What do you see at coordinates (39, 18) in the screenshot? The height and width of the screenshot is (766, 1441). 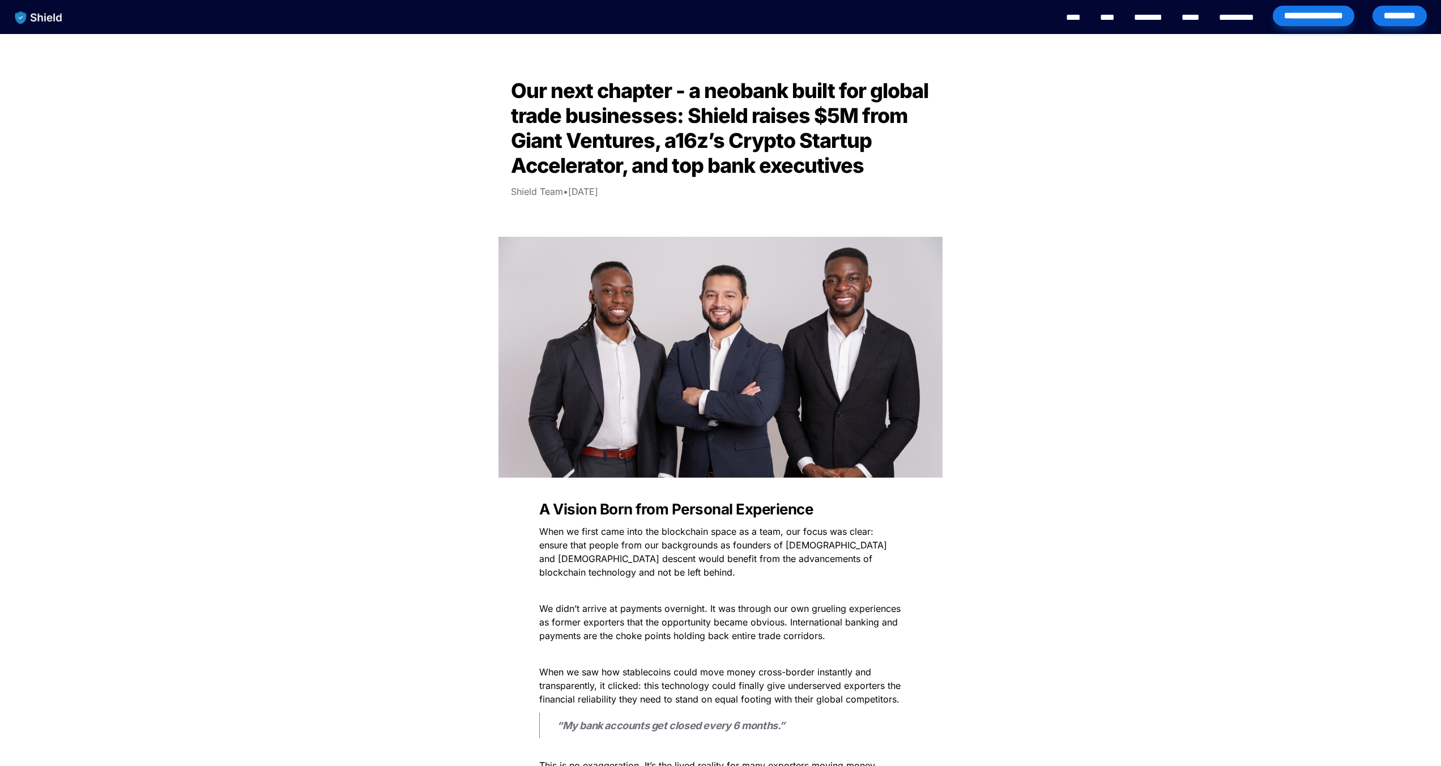 I see `img: website logo` at bounding box center [39, 18].